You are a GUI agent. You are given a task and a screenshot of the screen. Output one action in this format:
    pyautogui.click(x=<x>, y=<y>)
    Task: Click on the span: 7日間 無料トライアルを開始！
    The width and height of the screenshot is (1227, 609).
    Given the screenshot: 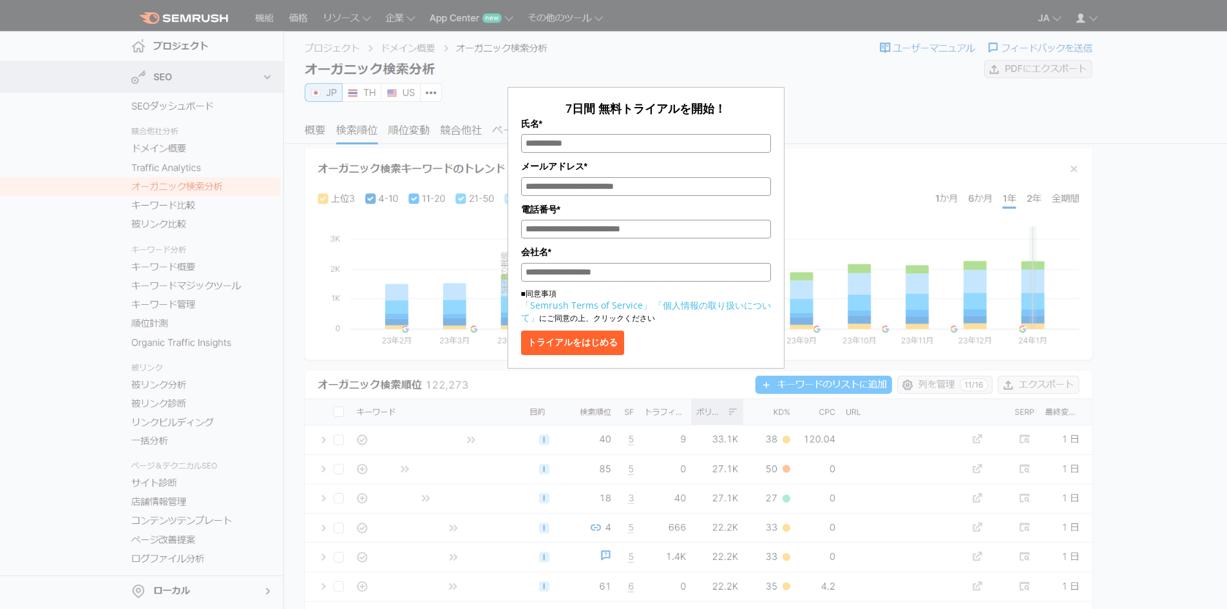 What is the action you would take?
    pyautogui.click(x=645, y=108)
    